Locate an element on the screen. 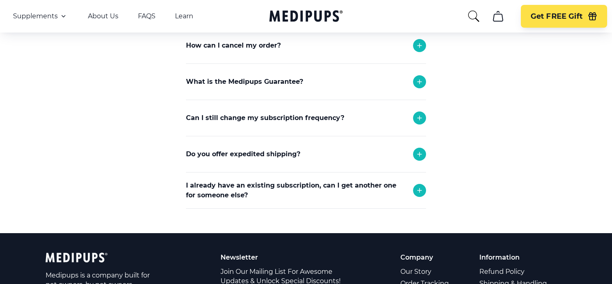  p: Newsletter is located at coordinates (282, 257).